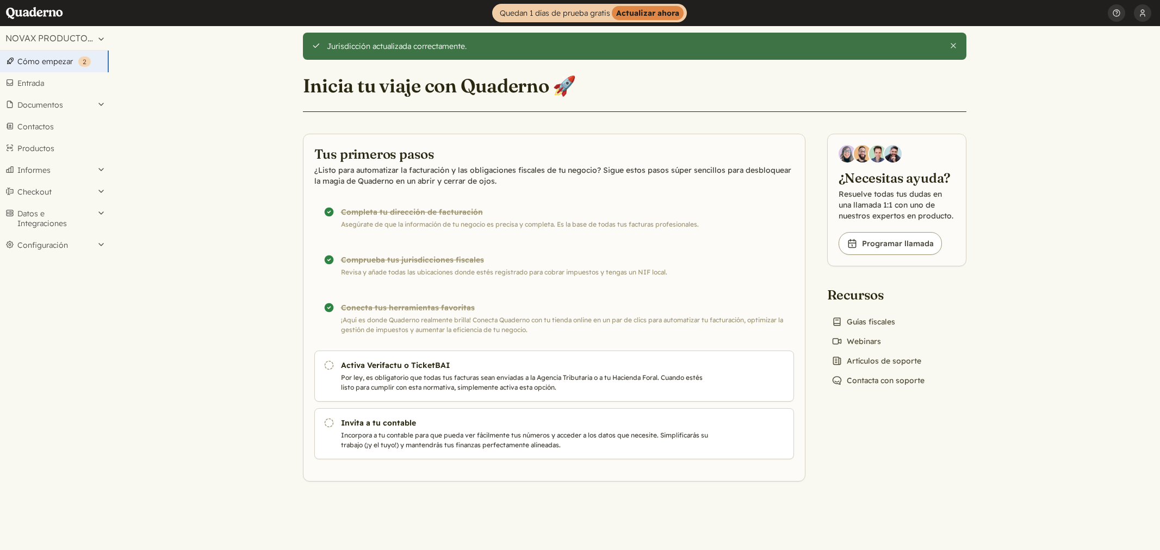 The image size is (1160, 550). I want to click on h2: Tus primeros pasos, so click(554, 154).